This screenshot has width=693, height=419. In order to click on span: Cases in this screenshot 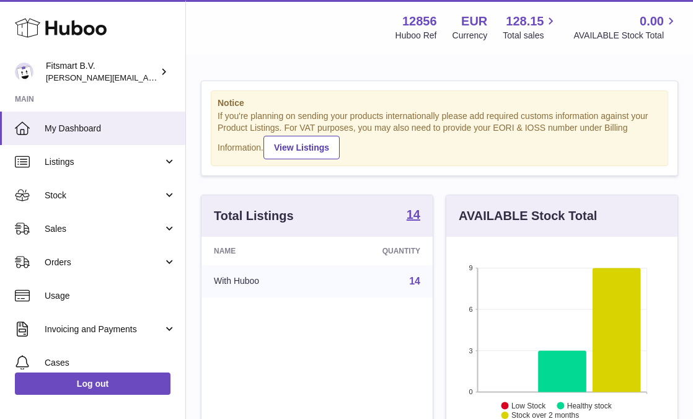, I will do `click(110, 363)`.